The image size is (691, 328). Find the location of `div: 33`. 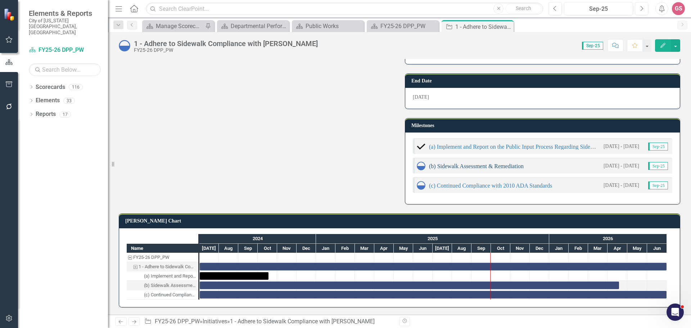

div: 33 is located at coordinates (69, 100).